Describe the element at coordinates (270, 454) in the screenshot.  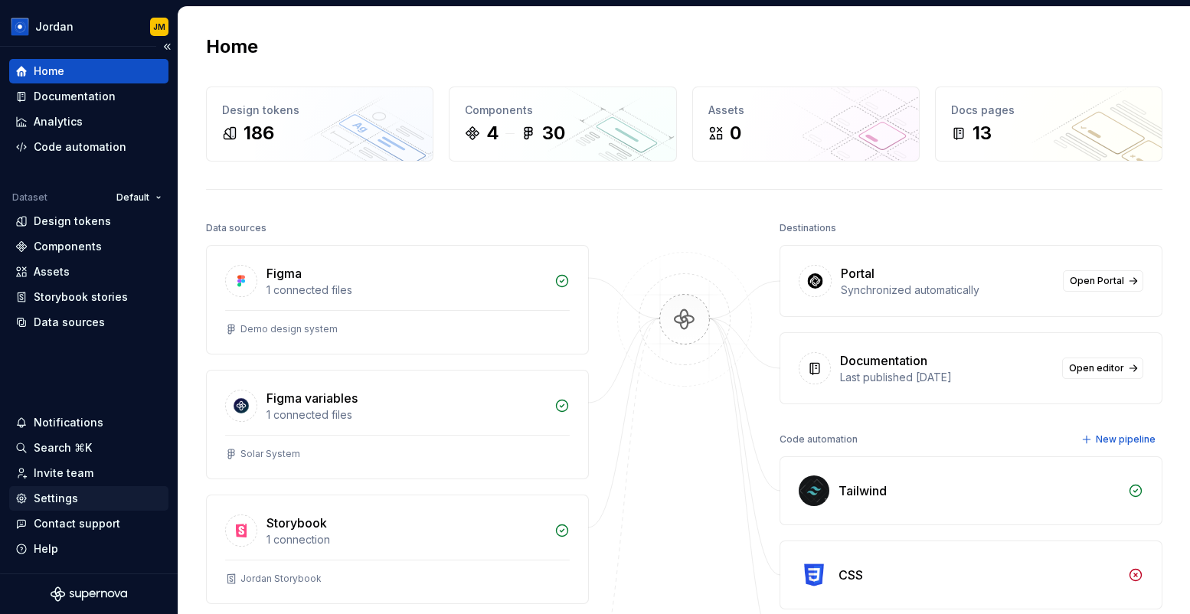
I see `div: Solar System` at that location.